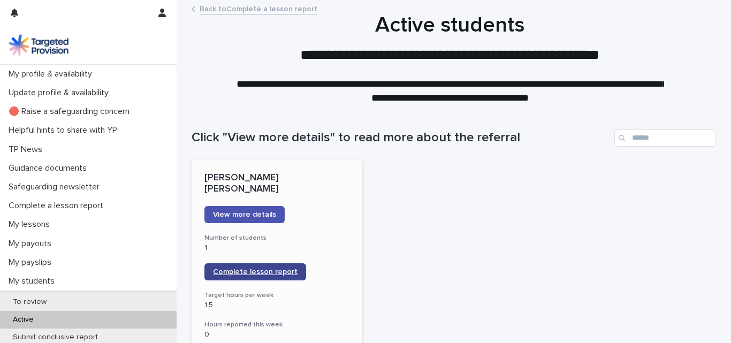 The image size is (731, 343). Describe the element at coordinates (277, 295) in the screenshot. I see `h3: Target hours per week` at that location.